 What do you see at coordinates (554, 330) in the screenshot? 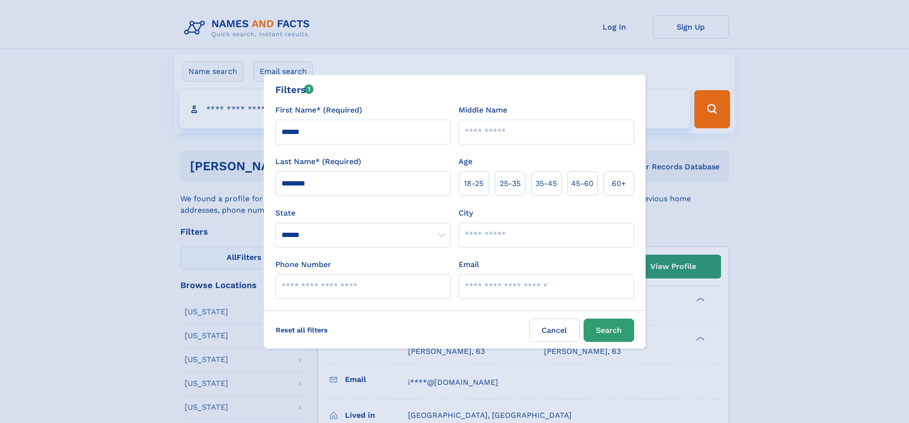
I see `label: Cancel` at bounding box center [554, 330].